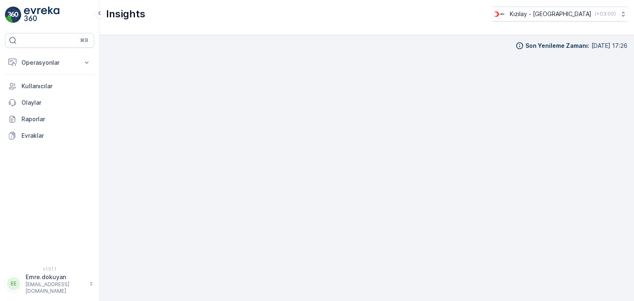  Describe the element at coordinates (56, 119) in the screenshot. I see `p: Raporlar` at that location.